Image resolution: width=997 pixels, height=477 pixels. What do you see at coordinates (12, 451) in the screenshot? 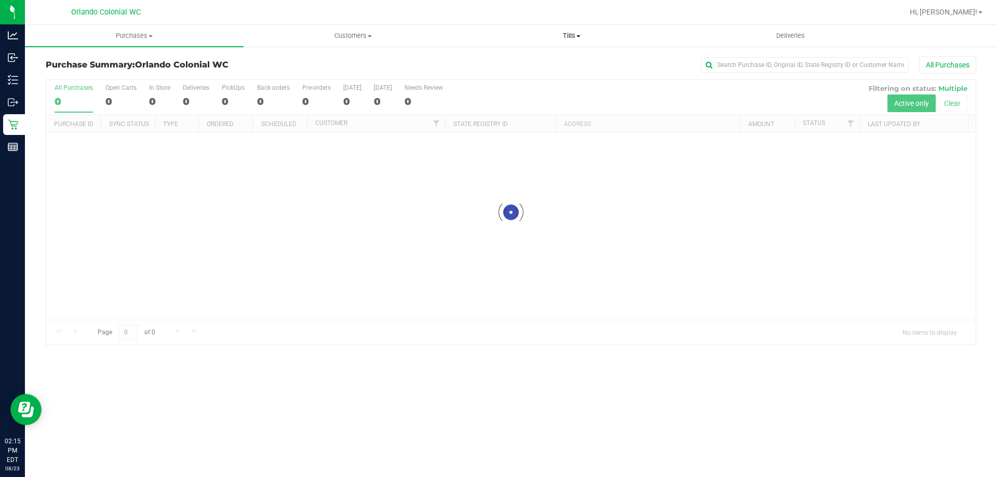
I see `p: 02:15 PM EDT` at bounding box center [12, 451].